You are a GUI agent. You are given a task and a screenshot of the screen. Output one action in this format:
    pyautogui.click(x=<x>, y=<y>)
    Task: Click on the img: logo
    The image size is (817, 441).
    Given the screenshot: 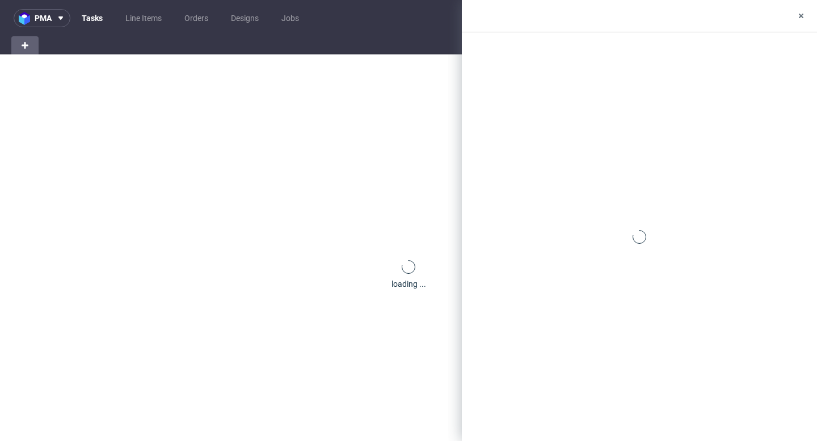 What is the action you would take?
    pyautogui.click(x=27, y=18)
    